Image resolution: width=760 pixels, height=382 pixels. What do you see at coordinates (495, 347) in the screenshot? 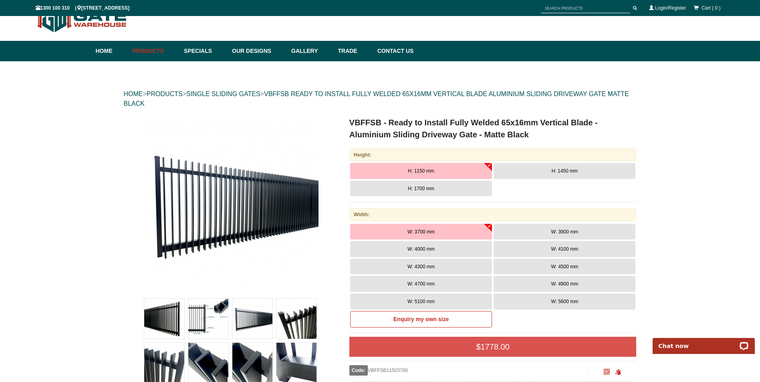
I see `span: 1778.00` at bounding box center [495, 347].